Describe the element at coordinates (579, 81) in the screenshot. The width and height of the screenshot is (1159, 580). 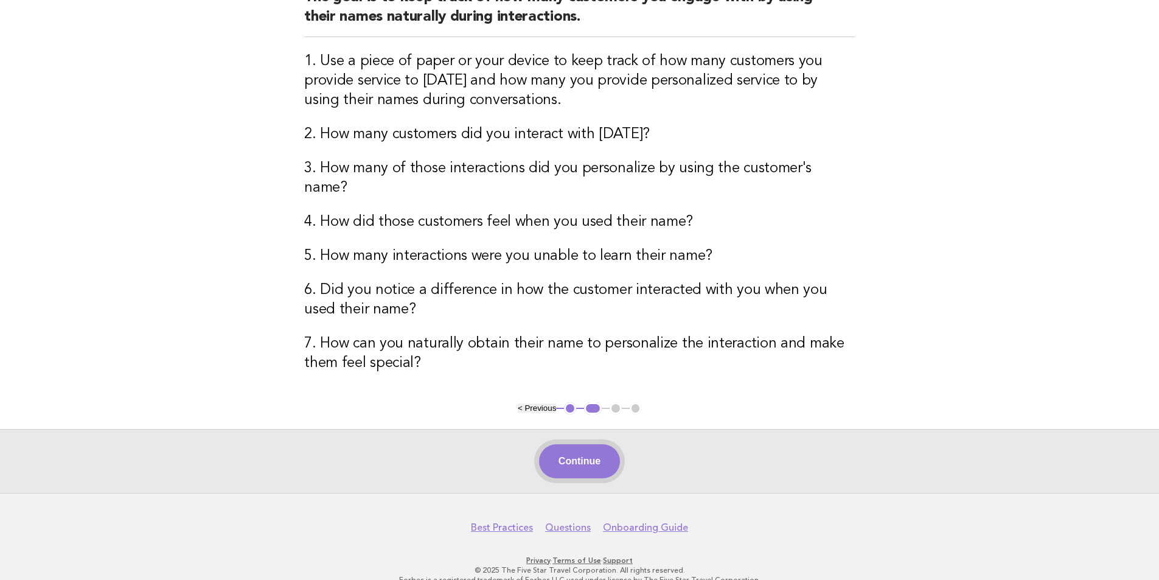
I see `h3: 1. Use a piece of paper or your device to keep track of how many customers you provide service to...` at that location.